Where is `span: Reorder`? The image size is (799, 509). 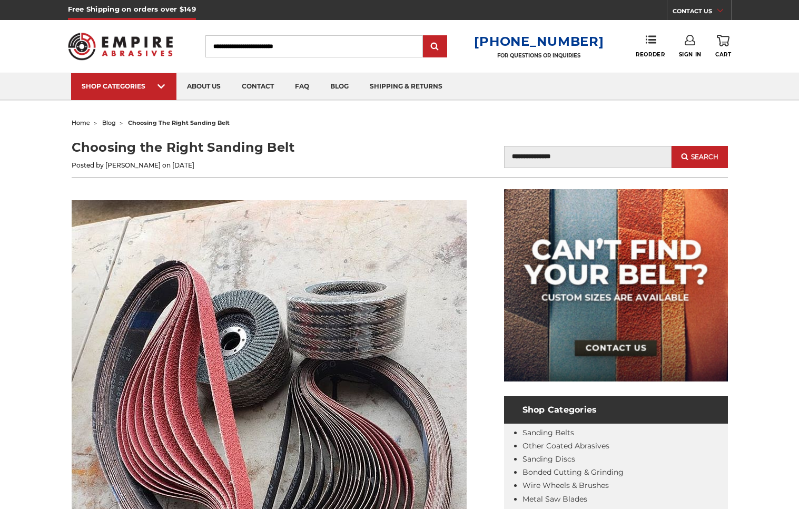
span: Reorder is located at coordinates (650, 54).